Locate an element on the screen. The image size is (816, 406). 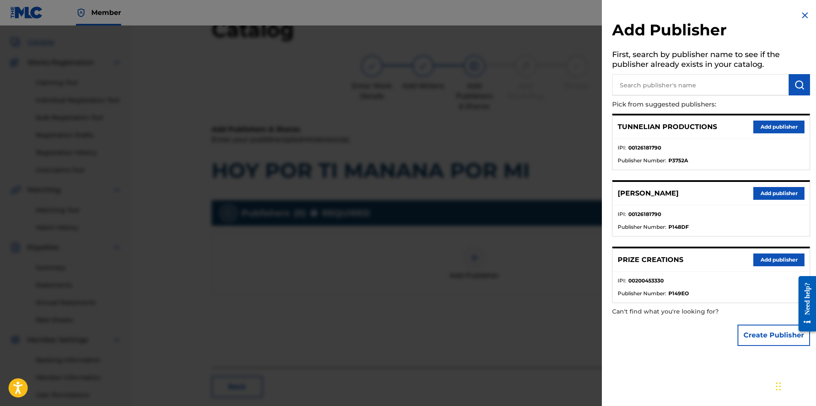
img: Search Works is located at coordinates (799, 85).